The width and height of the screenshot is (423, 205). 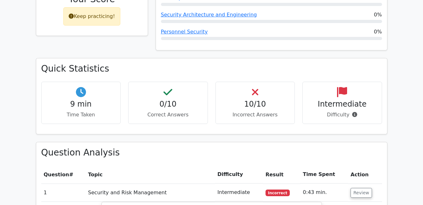 What do you see at coordinates (168, 104) in the screenshot?
I see `h4: 0/10` at bounding box center [168, 104].